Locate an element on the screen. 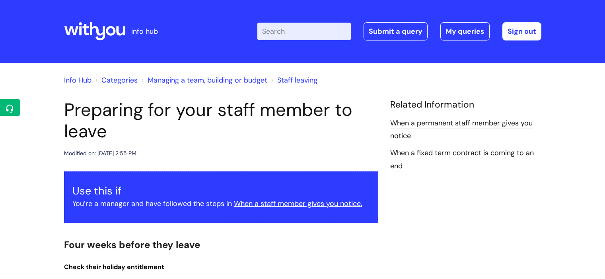 This screenshot has width=605, height=279. li: Staff leaving is located at coordinates (293, 80).